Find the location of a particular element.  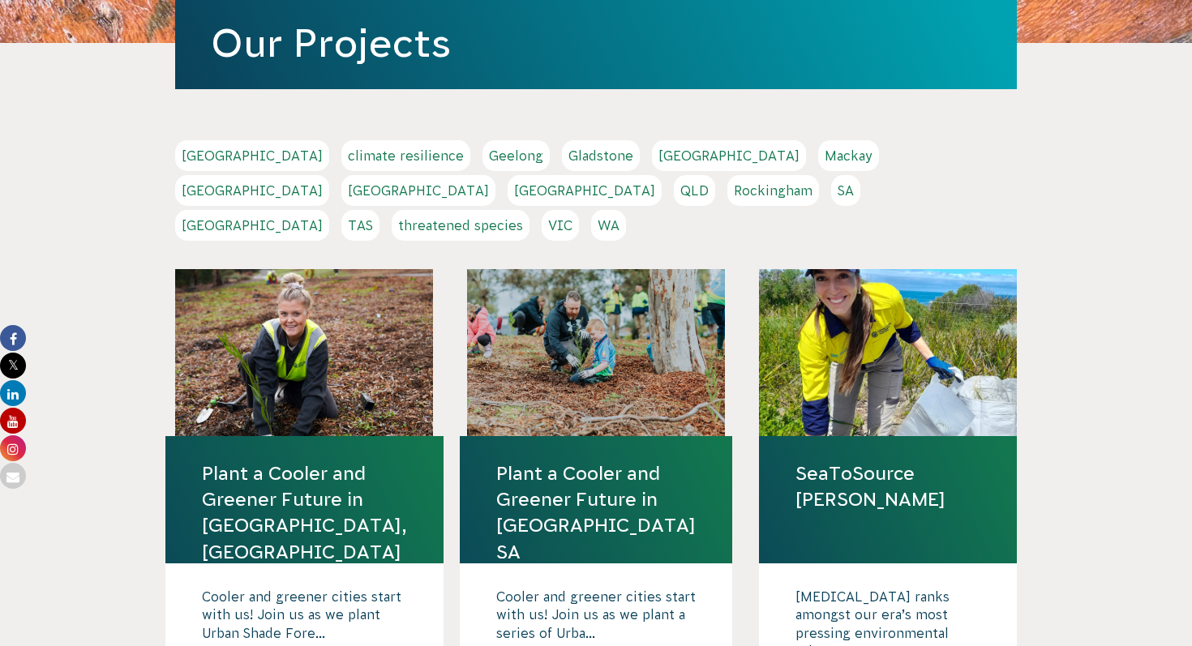

a: TAS is located at coordinates (360, 225).